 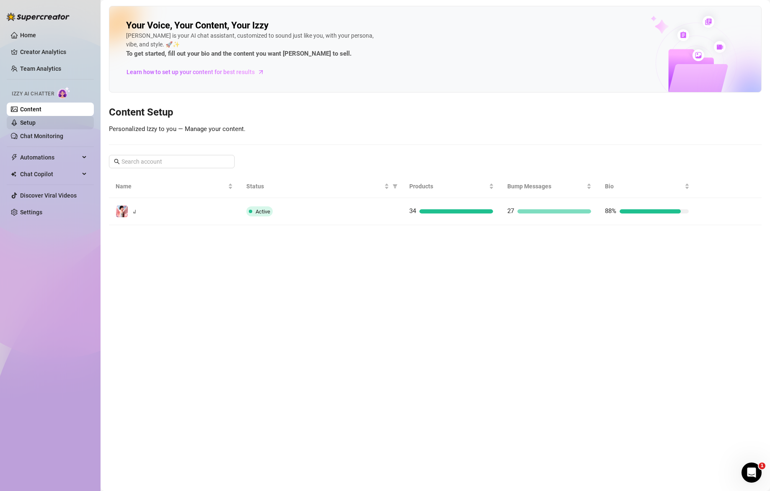 I want to click on a: Chat Monitoring, so click(x=41, y=136).